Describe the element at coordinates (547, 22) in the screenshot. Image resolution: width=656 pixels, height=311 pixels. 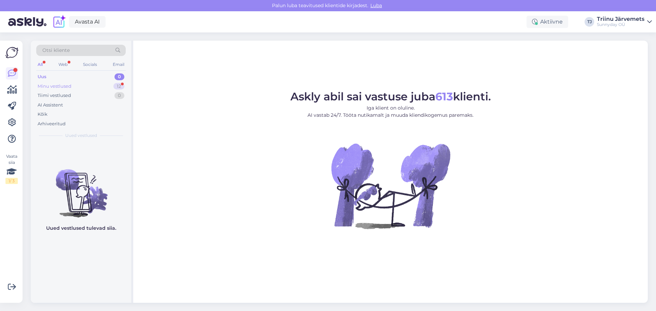
I see `div: Aktiivne` at that location.